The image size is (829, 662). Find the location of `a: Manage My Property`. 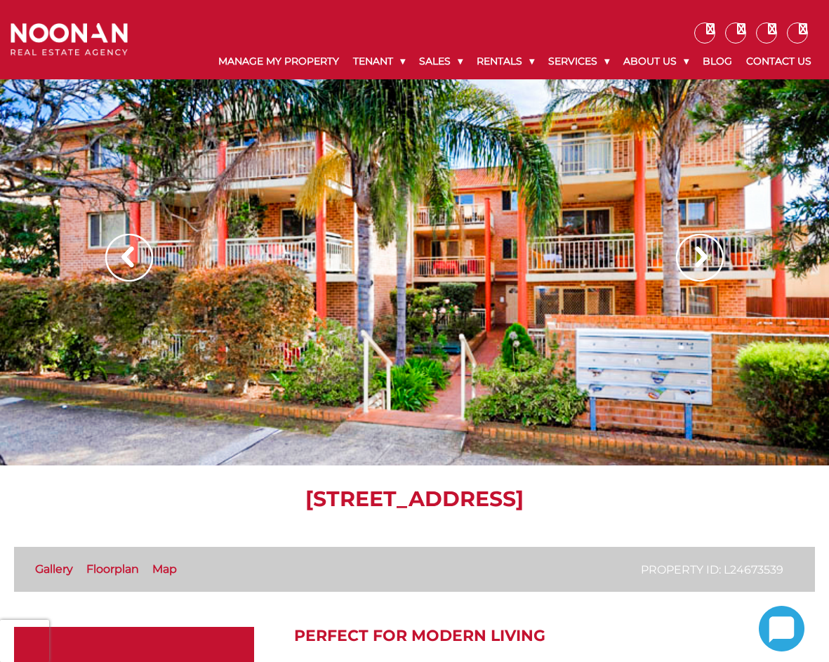

a: Manage My Property is located at coordinates (279, 61).